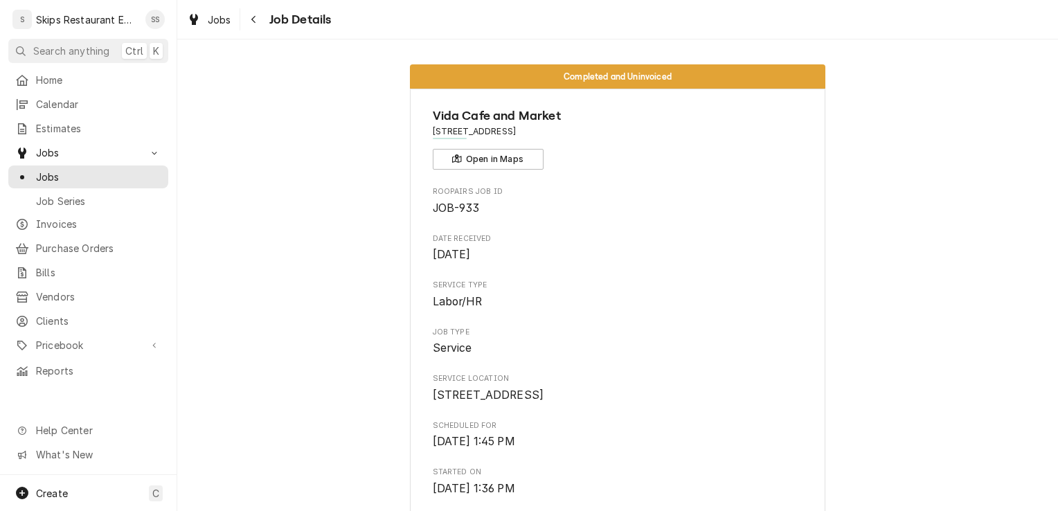 Image resolution: width=1058 pixels, height=511 pixels. Describe the element at coordinates (88, 152) in the screenshot. I see `a: Go to Jobs` at that location.